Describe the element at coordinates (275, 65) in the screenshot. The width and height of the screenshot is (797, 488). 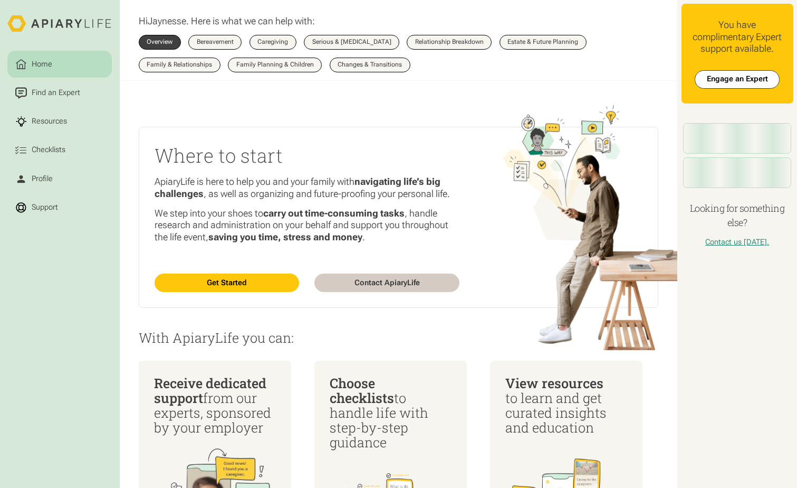
I see `a: Family Planning & Children` at that location.